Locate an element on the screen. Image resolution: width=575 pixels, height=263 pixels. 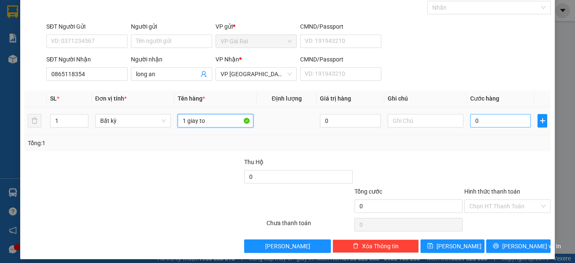
th: Ghi chú is located at coordinates (426, 99).